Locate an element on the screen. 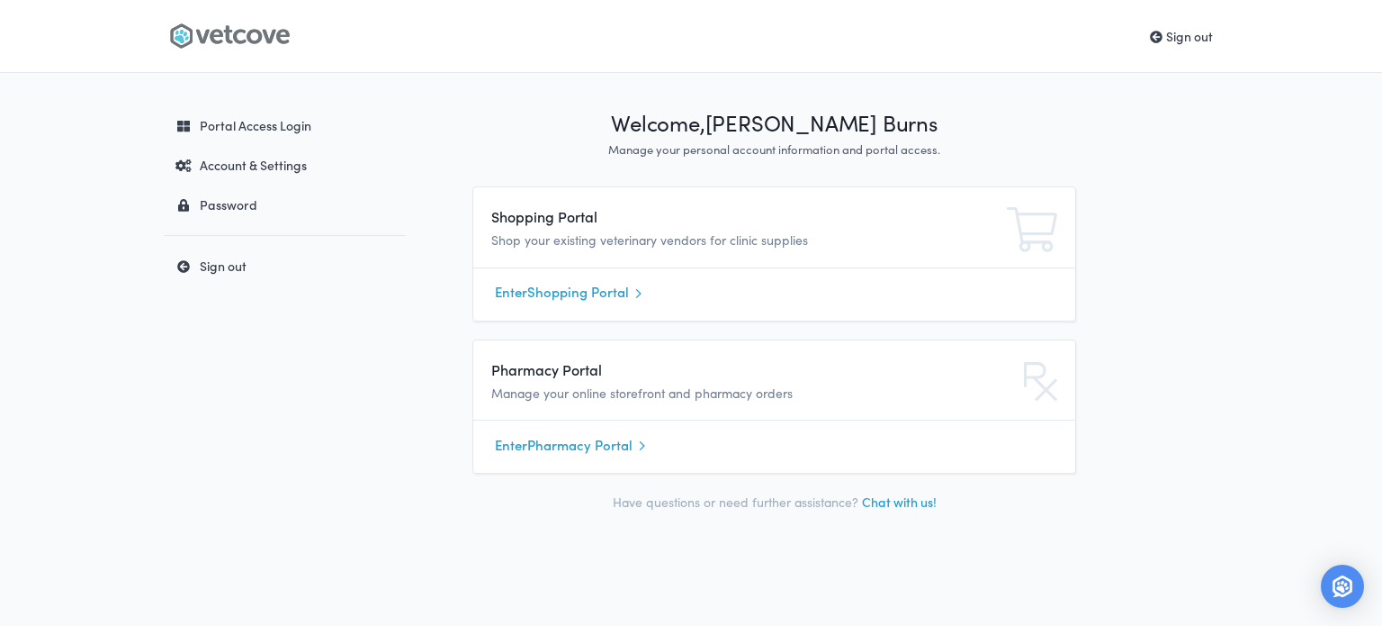  div: Sign out is located at coordinates (282, 266).